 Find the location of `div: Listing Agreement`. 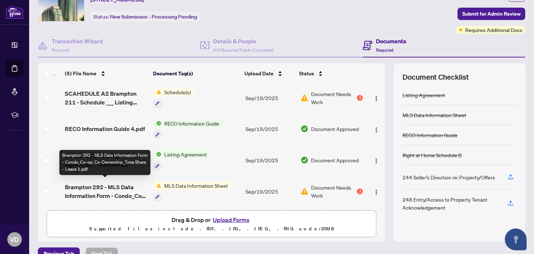

div: Listing Agreement is located at coordinates (423, 95).